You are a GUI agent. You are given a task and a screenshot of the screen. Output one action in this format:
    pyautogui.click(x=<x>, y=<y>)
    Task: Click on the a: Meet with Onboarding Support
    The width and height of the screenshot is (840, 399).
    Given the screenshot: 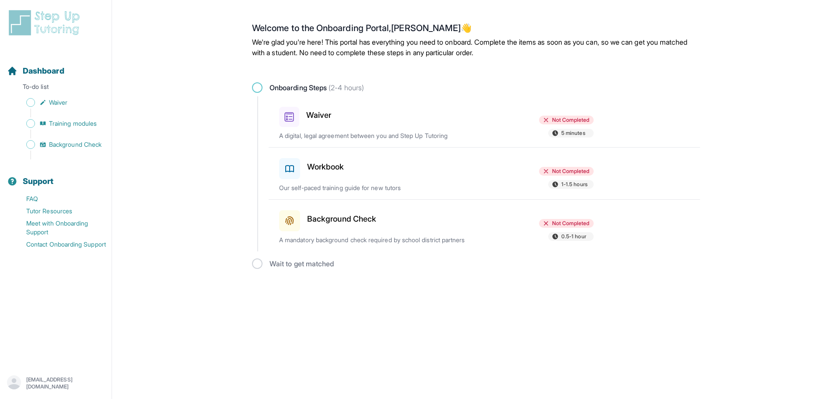 What is the action you would take?
    pyautogui.click(x=59, y=228)
    